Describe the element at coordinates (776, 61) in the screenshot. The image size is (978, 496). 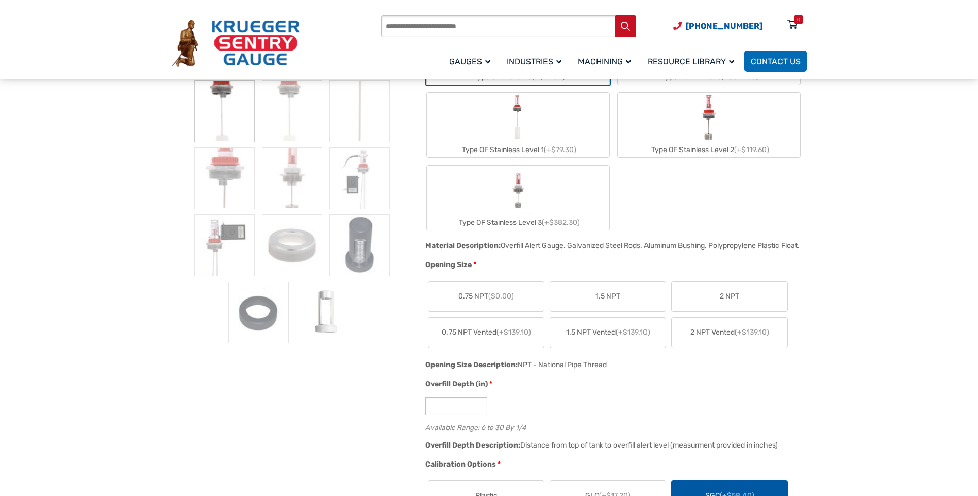
I see `a: Contact Us` at that location.